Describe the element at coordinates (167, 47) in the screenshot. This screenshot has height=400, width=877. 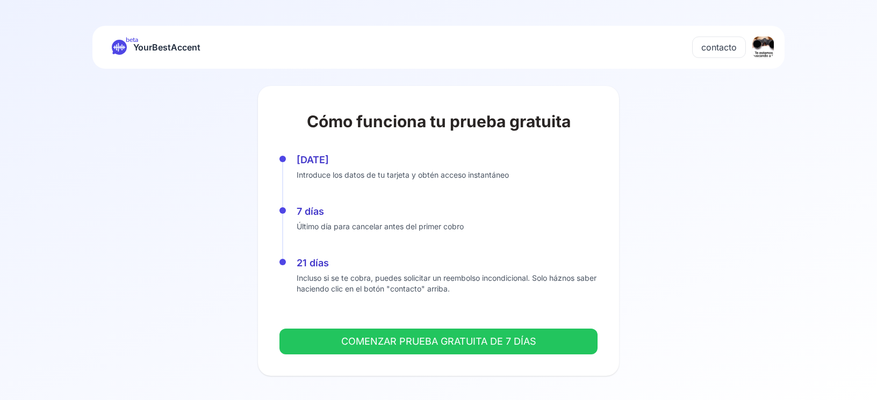
I see `span: YourBestAccent` at that location.